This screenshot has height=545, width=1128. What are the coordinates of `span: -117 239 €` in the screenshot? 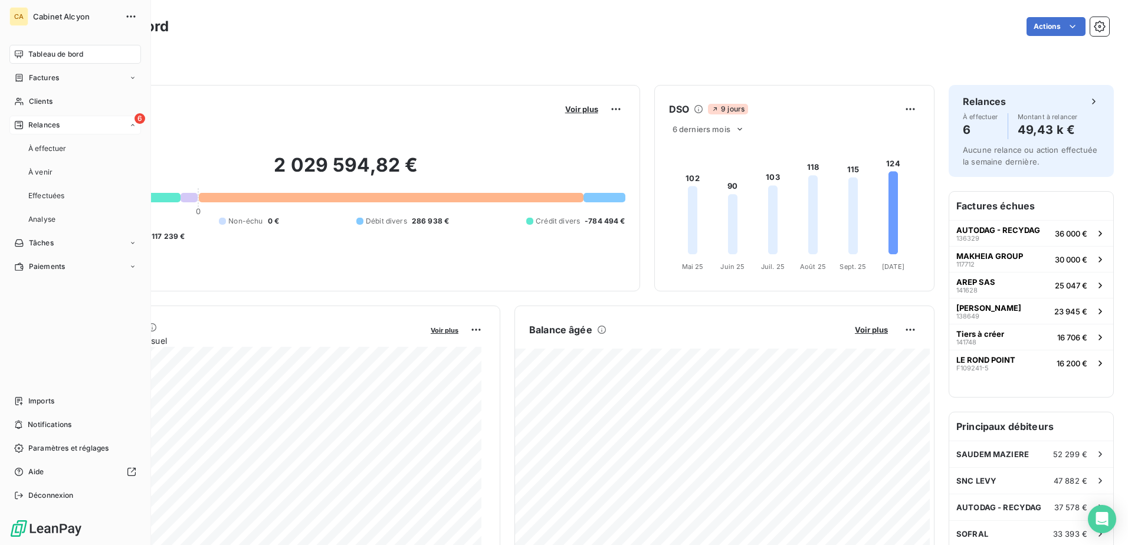 It's located at (166, 236).